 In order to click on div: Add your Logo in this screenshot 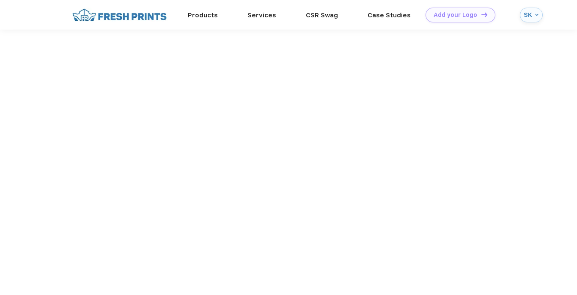, I will do `click(455, 15)`.